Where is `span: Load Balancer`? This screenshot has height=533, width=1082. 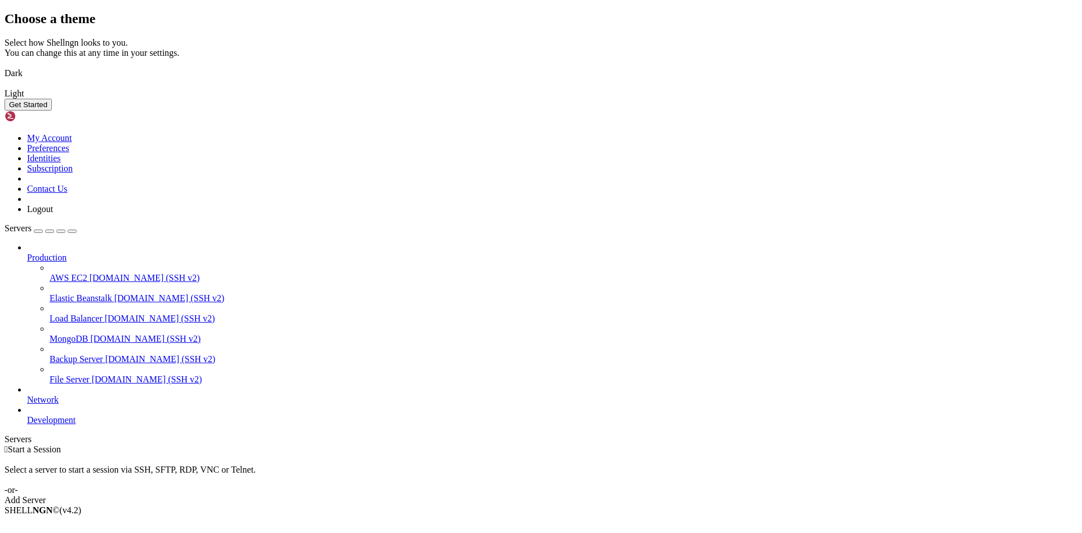
span: Load Balancer is located at coordinates (76, 318).